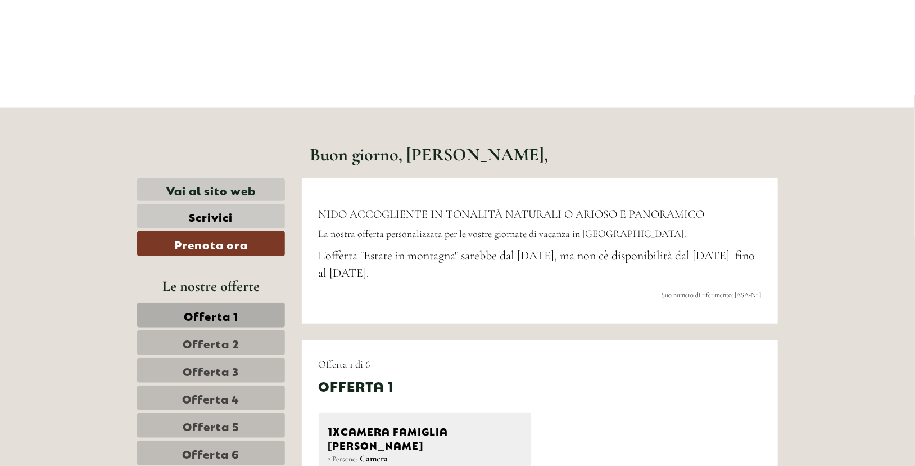  What do you see at coordinates (211, 315) in the screenshot?
I see `span: Offerta 1` at bounding box center [211, 315].